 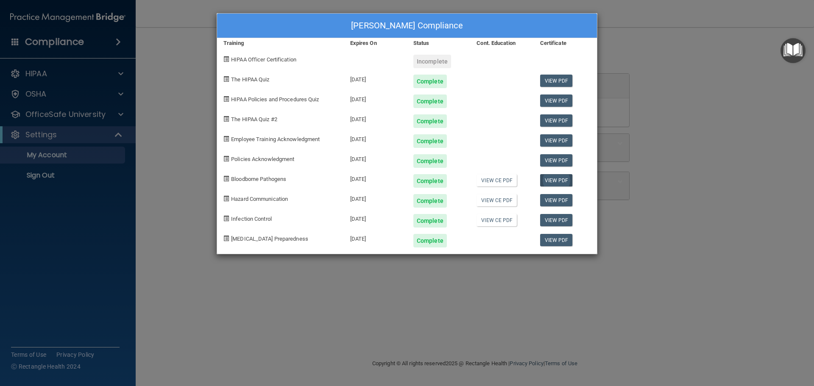 What do you see at coordinates (792, 50) in the screenshot?
I see `button: Open Resource Center` at bounding box center [792, 50].